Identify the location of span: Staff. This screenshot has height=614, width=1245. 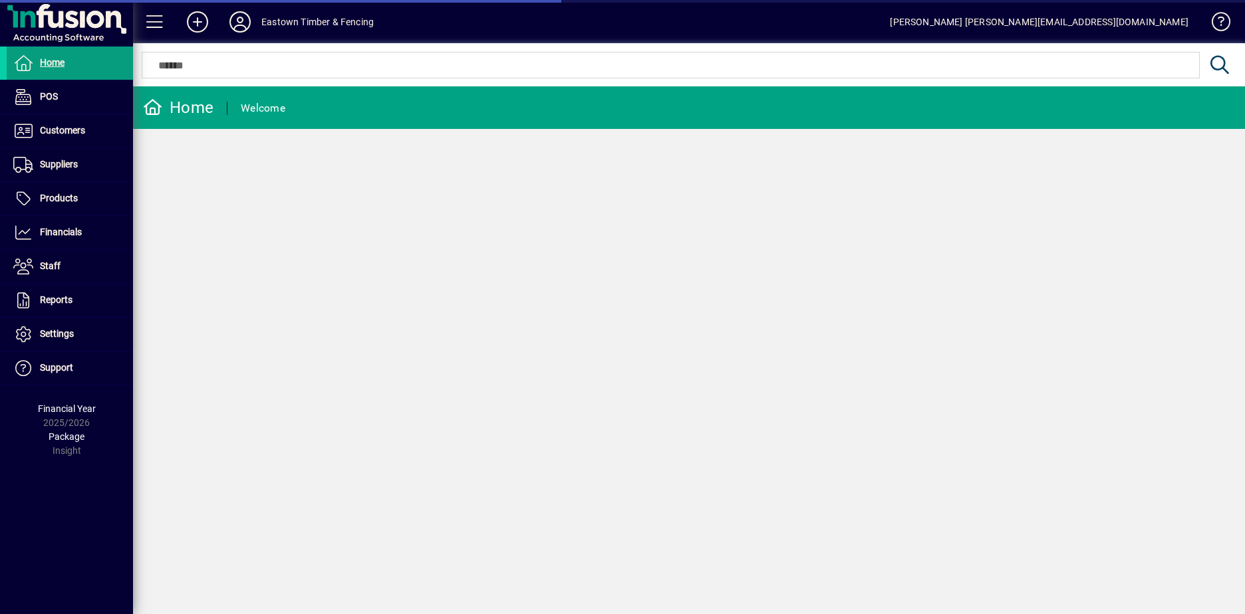
(50, 266).